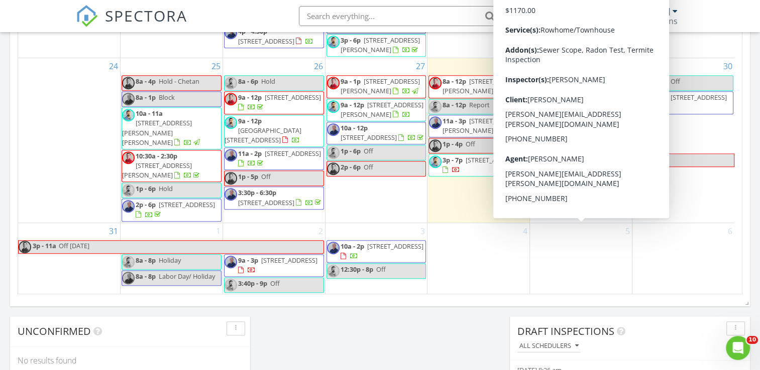 This screenshot has width=760, height=370. What do you see at coordinates (257, 193) in the screenshot?
I see `span: 3:30p - 6:30p` at bounding box center [257, 193].